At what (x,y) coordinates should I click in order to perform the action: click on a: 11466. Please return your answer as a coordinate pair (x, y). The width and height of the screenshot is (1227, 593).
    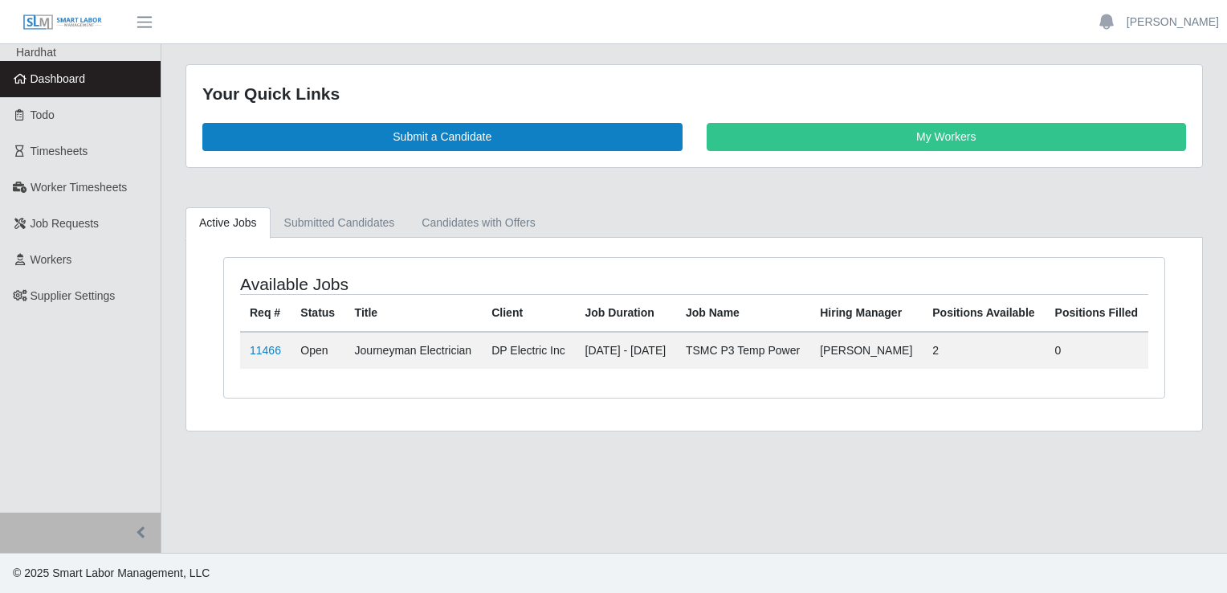
    Looking at the image, I should click on (265, 350).